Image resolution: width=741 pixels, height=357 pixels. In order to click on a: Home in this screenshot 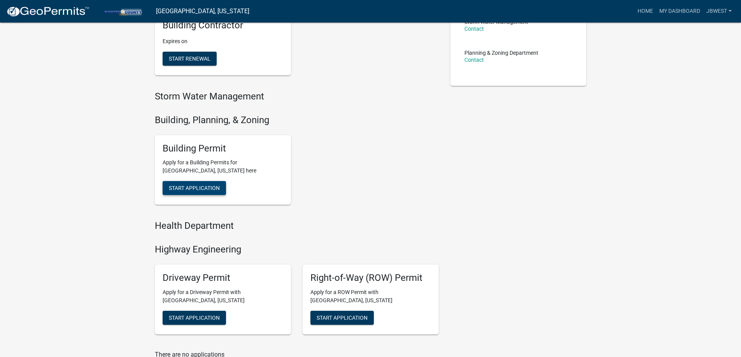, I will do `click(645, 11)`.